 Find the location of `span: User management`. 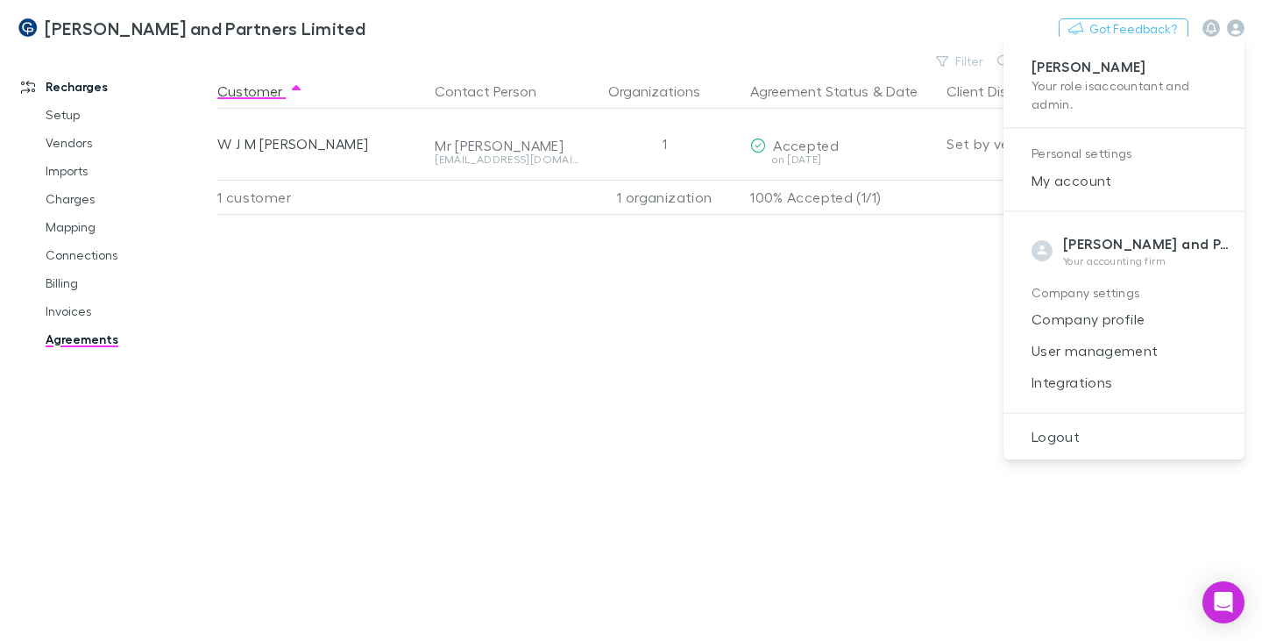

span: User management is located at coordinates (1124, 351).